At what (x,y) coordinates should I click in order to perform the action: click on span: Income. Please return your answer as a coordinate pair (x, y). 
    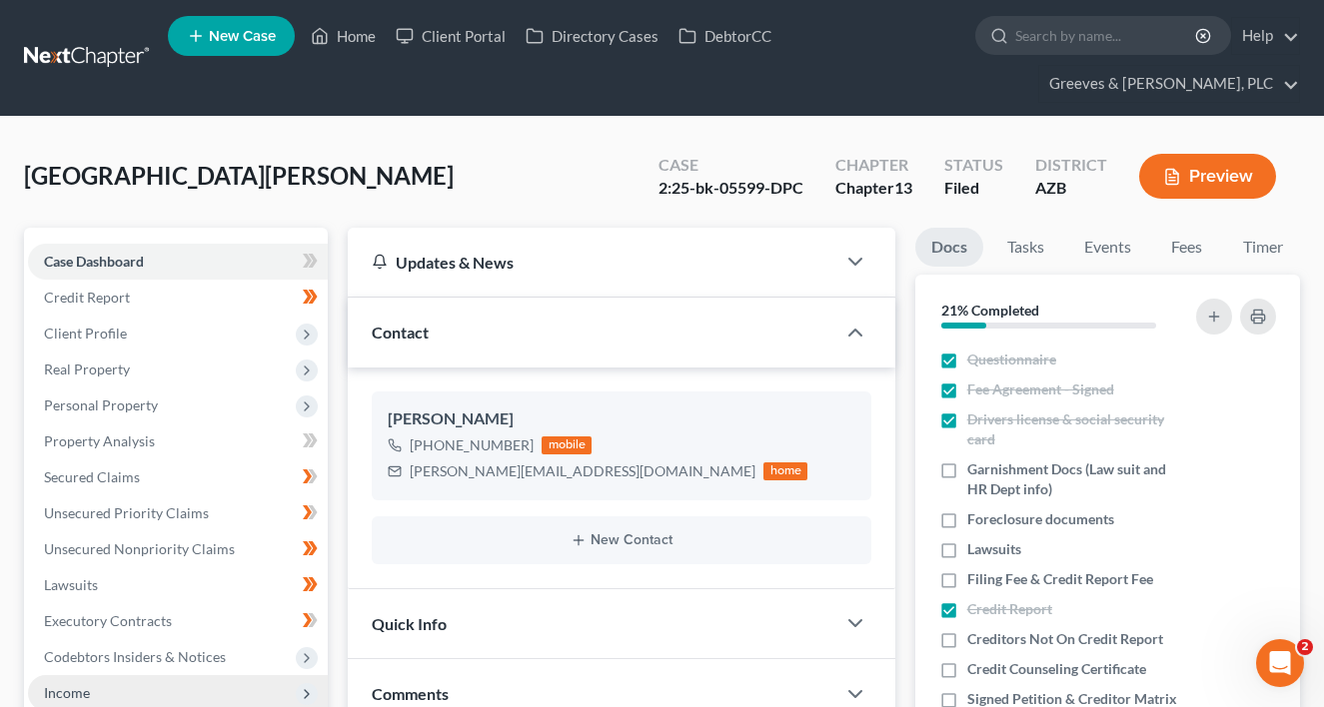
    Looking at the image, I should click on (67, 692).